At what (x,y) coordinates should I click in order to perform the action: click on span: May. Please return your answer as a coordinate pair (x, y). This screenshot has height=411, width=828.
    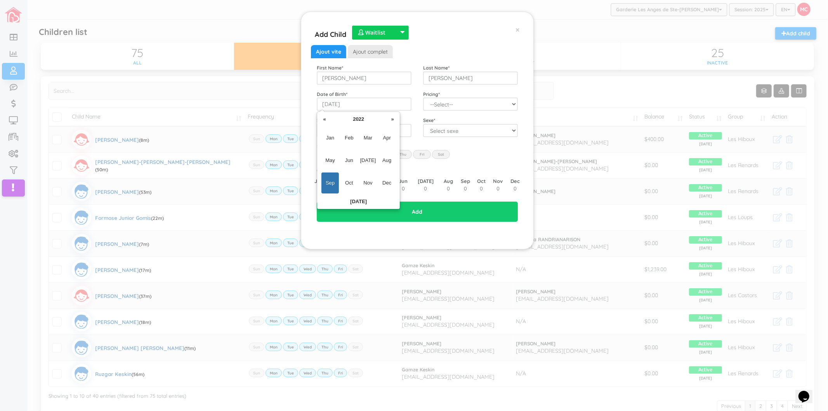
    Looking at the image, I should click on (330, 160).